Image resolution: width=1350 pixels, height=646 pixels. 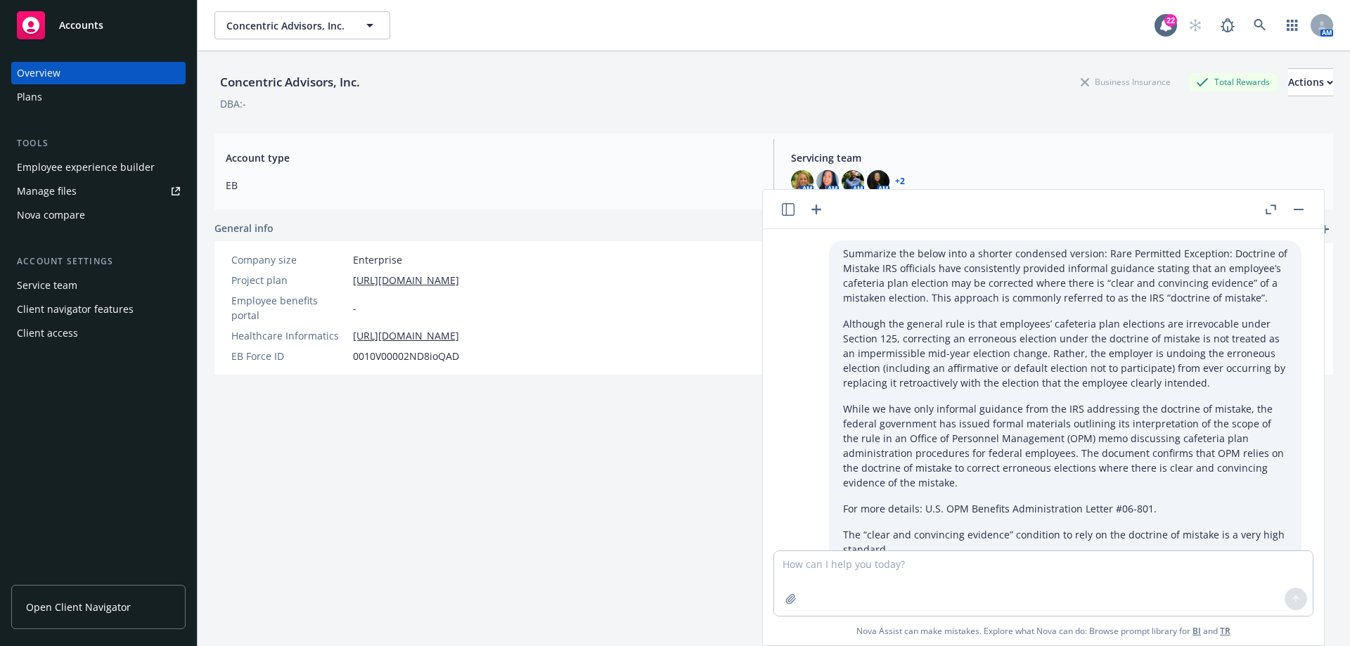 I want to click on div: Total Rewards, so click(x=1233, y=82).